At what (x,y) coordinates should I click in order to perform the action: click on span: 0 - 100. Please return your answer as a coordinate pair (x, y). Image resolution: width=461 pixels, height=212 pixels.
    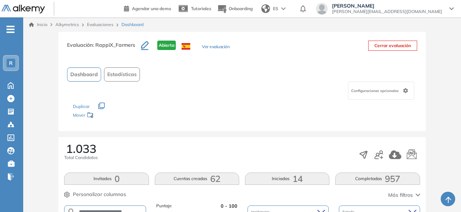
    Looking at the image, I should click on (229, 206).